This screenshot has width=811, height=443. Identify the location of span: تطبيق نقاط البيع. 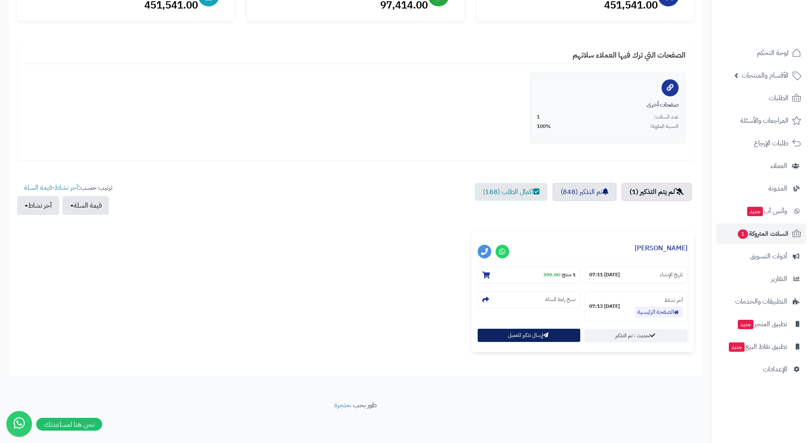
(758, 346).